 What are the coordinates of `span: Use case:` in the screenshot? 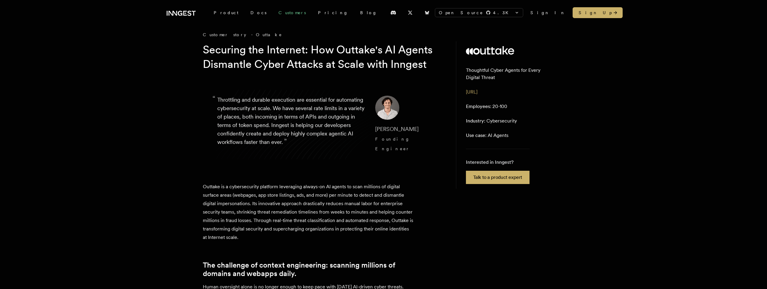 It's located at (476, 135).